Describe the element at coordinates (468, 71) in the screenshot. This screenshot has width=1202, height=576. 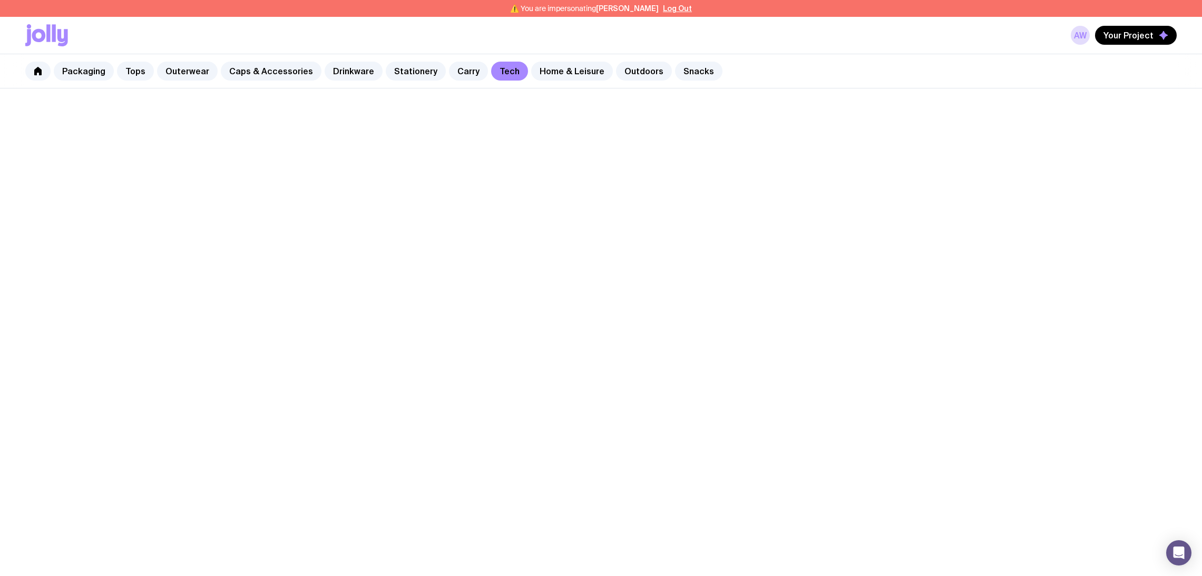
I see `a: Carry` at that location.